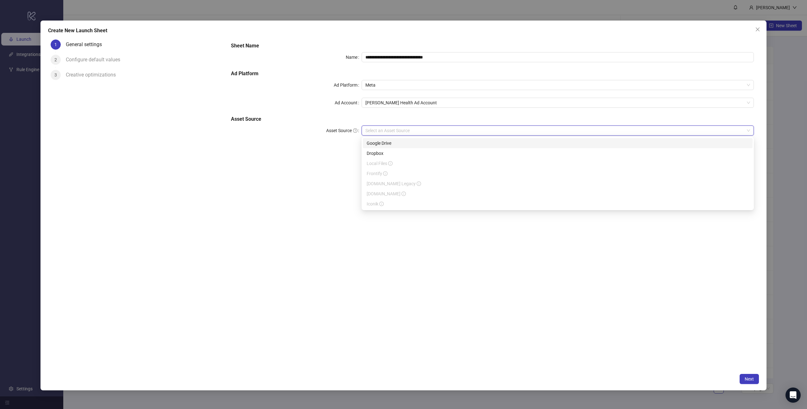 The width and height of the screenshot is (807, 409). What do you see at coordinates (404, 31) in the screenshot?
I see `div: Create New Launch Sheet` at bounding box center [404, 31].